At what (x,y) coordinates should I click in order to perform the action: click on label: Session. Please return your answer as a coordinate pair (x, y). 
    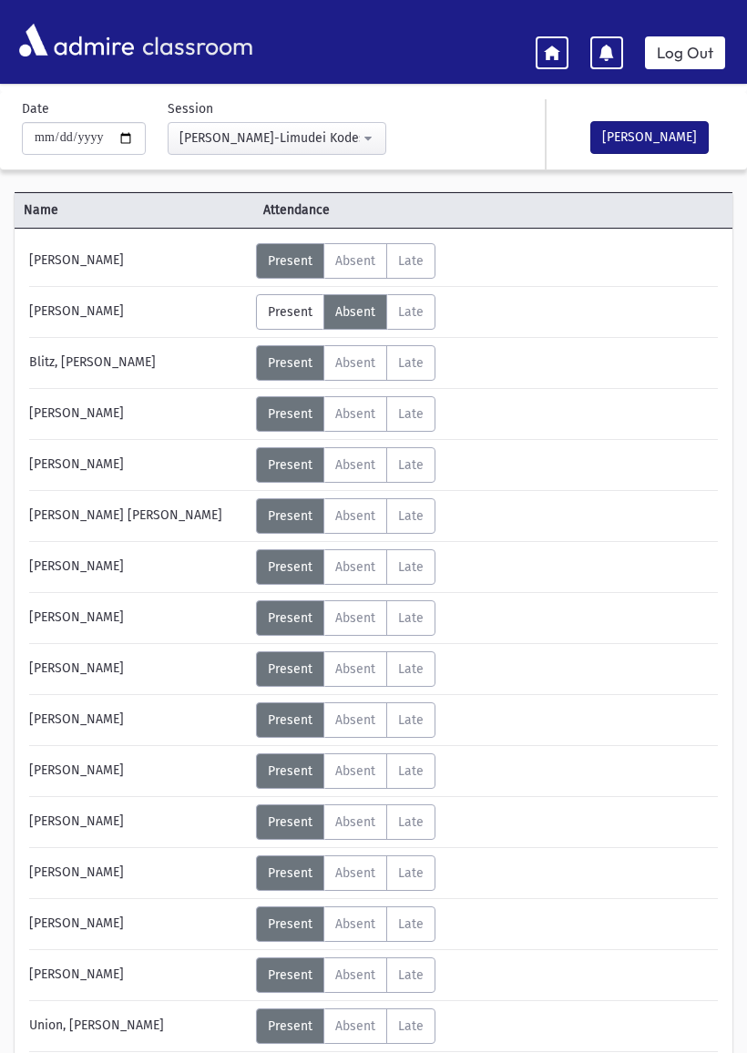
    Looking at the image, I should click on (190, 108).